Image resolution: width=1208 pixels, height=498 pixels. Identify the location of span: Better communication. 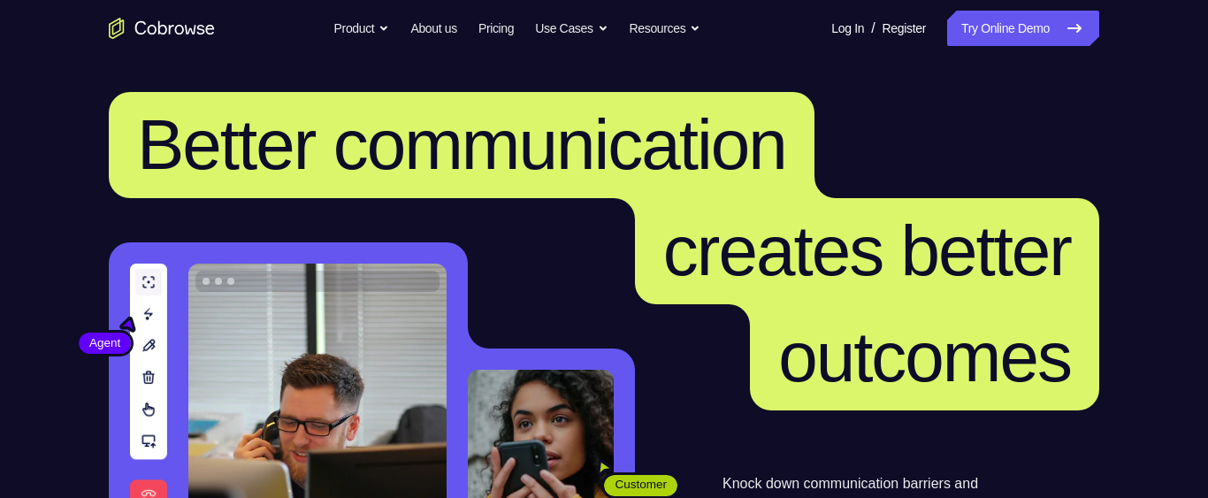
(461, 144).